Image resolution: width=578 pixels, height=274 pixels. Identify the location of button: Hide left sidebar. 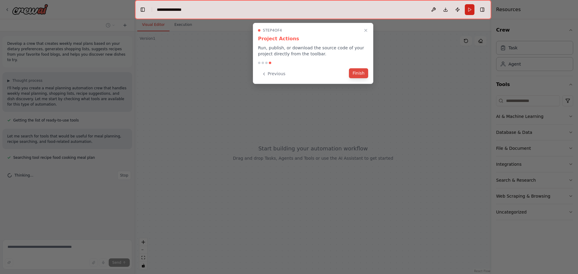
(143, 10).